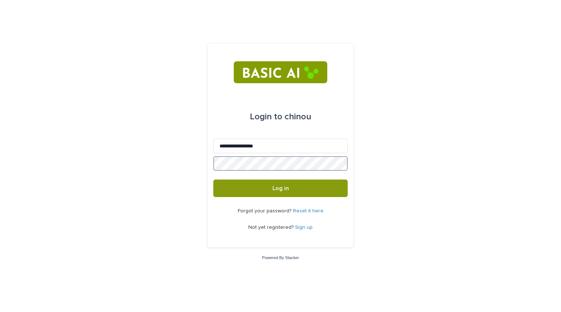 The height and width of the screenshot is (312, 561). What do you see at coordinates (308, 211) in the screenshot?
I see `a: Reset it here` at bounding box center [308, 211].